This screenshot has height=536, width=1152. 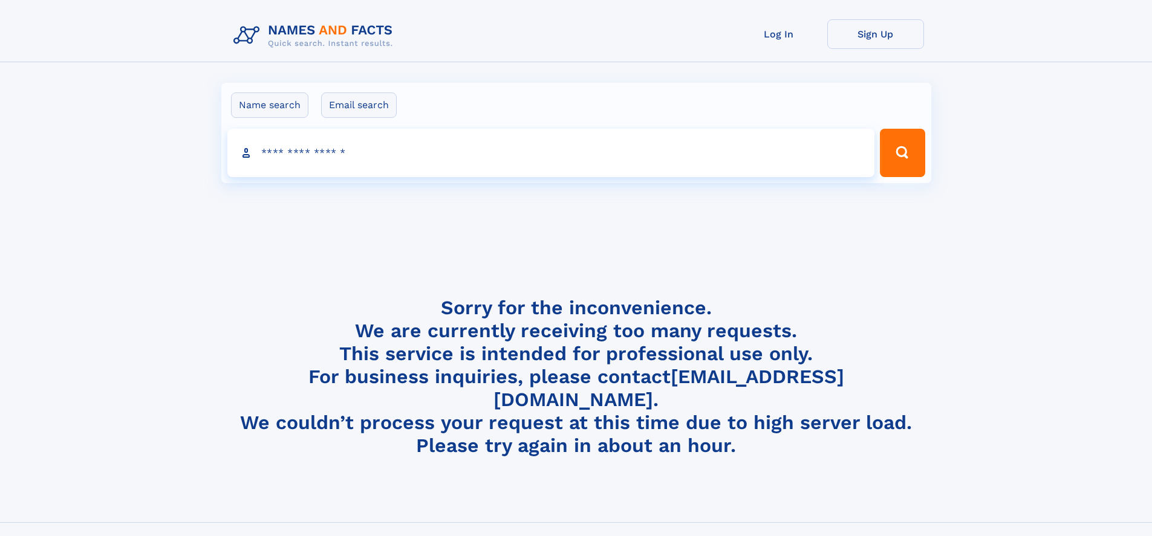 What do you see at coordinates (270, 105) in the screenshot?
I see `label: Name search` at bounding box center [270, 105].